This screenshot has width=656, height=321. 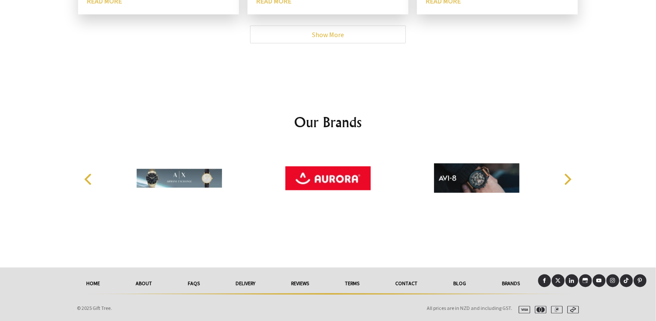 I want to click on img: AVI-8, so click(x=477, y=178).